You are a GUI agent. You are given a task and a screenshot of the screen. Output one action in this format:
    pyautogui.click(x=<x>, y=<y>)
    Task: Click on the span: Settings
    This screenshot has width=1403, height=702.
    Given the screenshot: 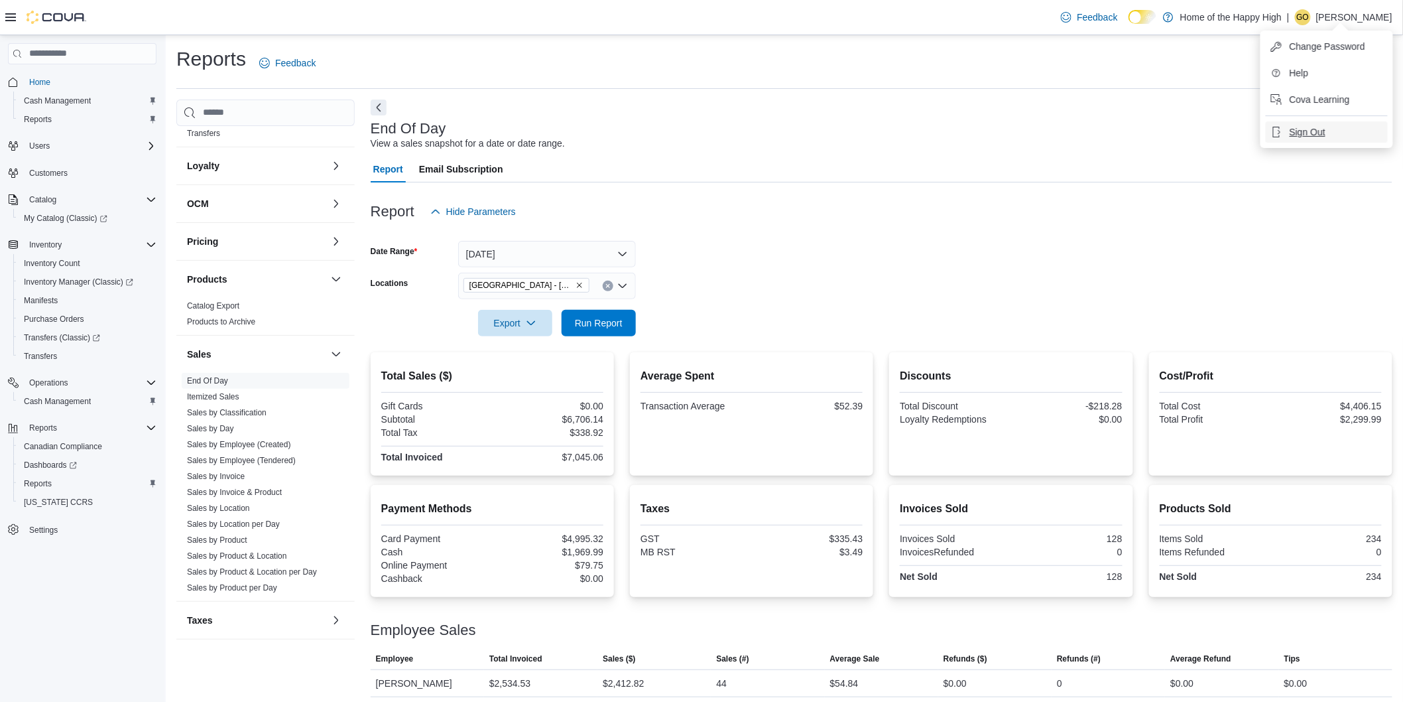 What is the action you would take?
    pyautogui.click(x=43, y=530)
    